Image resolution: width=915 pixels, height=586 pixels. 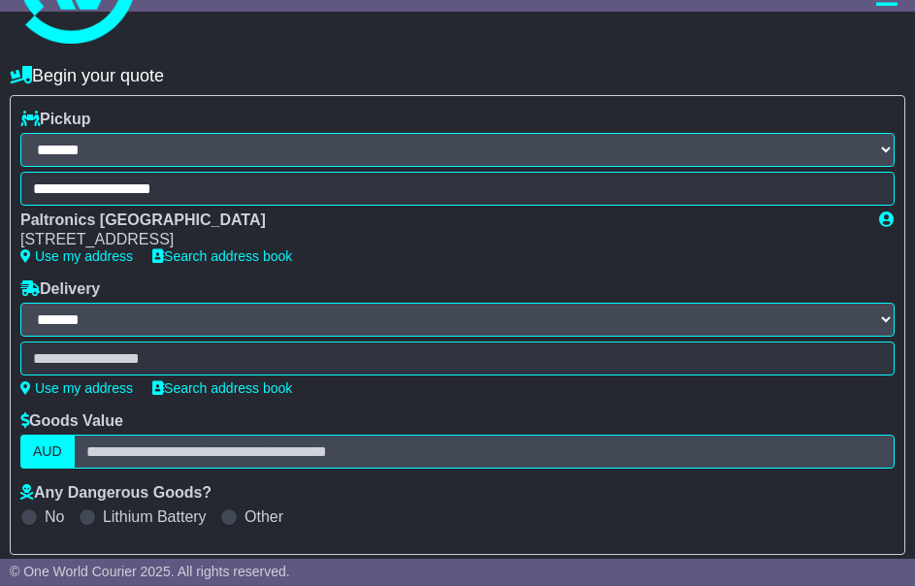 What do you see at coordinates (264, 516) in the screenshot?
I see `label: Other` at bounding box center [264, 516].